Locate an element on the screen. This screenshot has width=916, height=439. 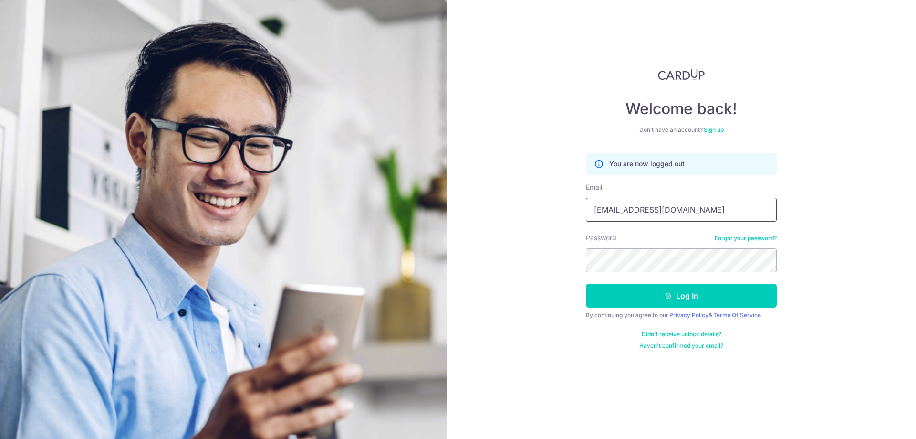
a: Sign up is located at coordinates (714, 129).